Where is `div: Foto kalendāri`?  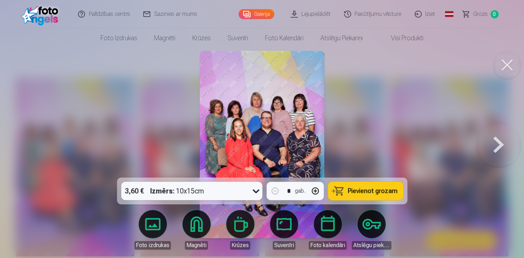
div: Foto kalendāri is located at coordinates (328, 245).